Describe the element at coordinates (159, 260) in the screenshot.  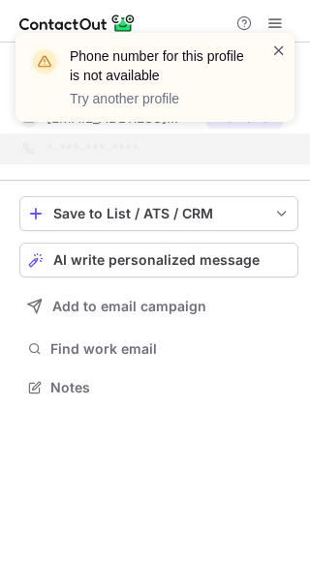
I see `button: AI write personalized message` at that location.